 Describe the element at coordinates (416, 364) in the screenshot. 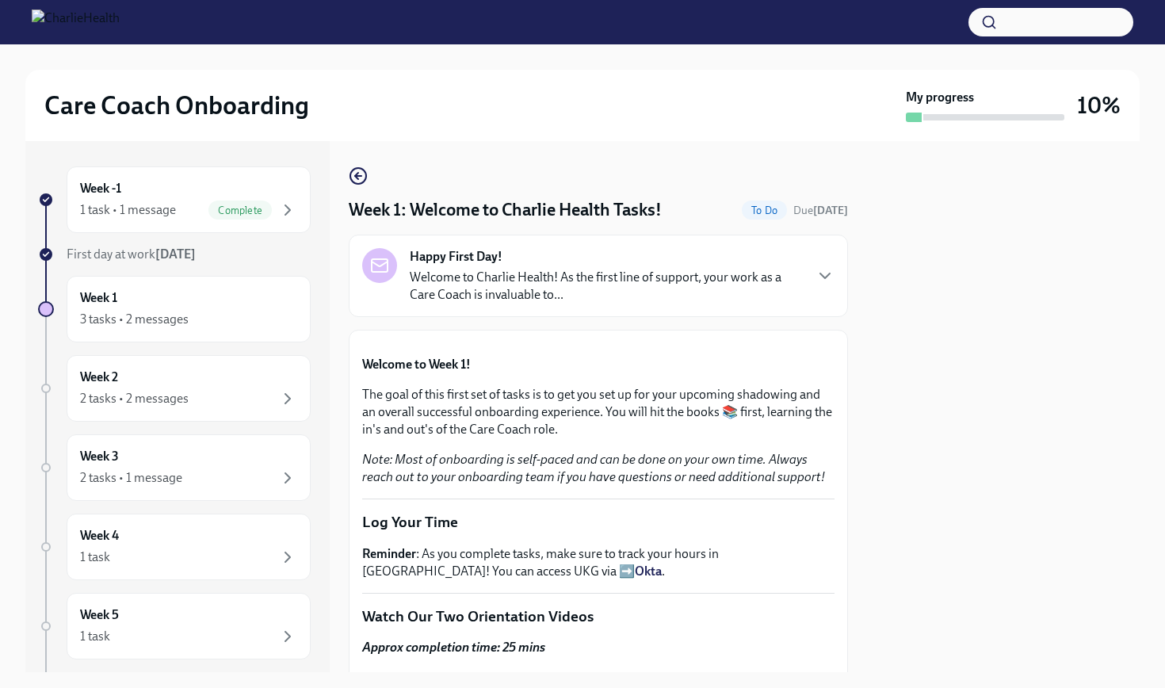

I see `strong: Welcome to Week 1!` at that location.